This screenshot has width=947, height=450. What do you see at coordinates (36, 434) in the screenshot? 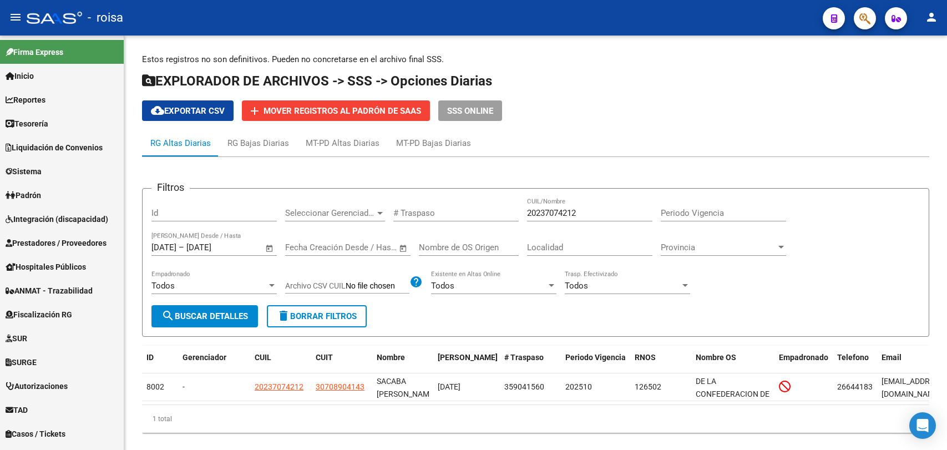
I see `span: Casos / Tickets` at bounding box center [36, 434].